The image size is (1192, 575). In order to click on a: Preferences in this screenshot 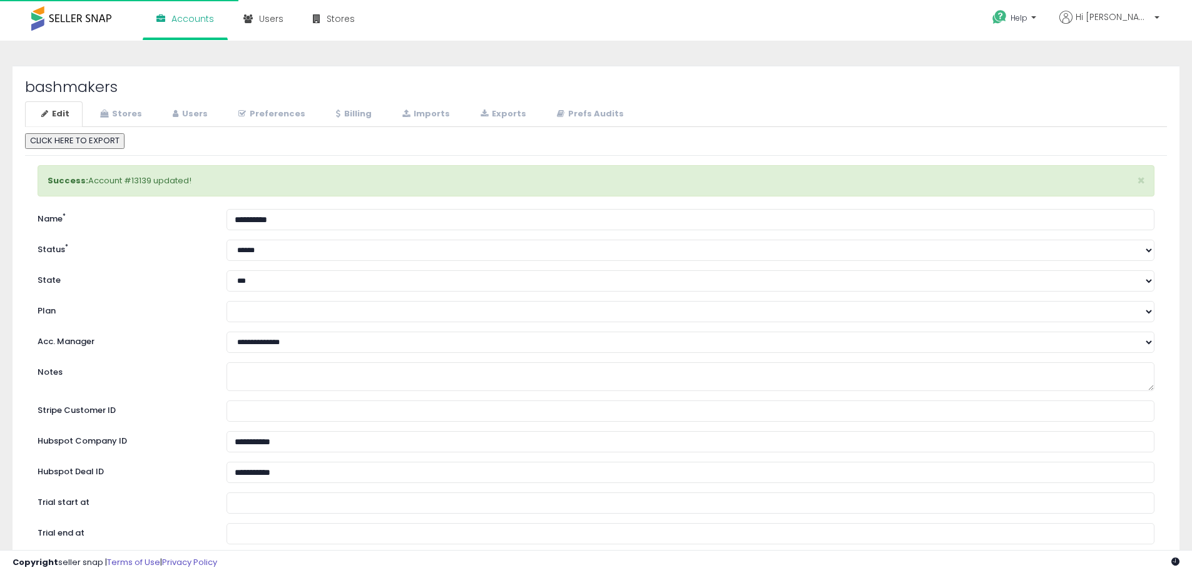, I will do `click(270, 114)`.